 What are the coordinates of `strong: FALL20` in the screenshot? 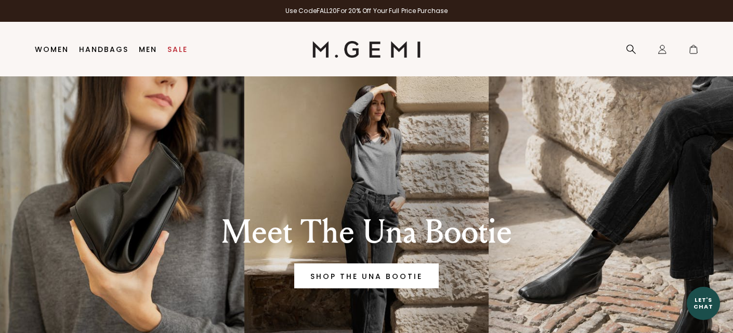 It's located at (327, 10).